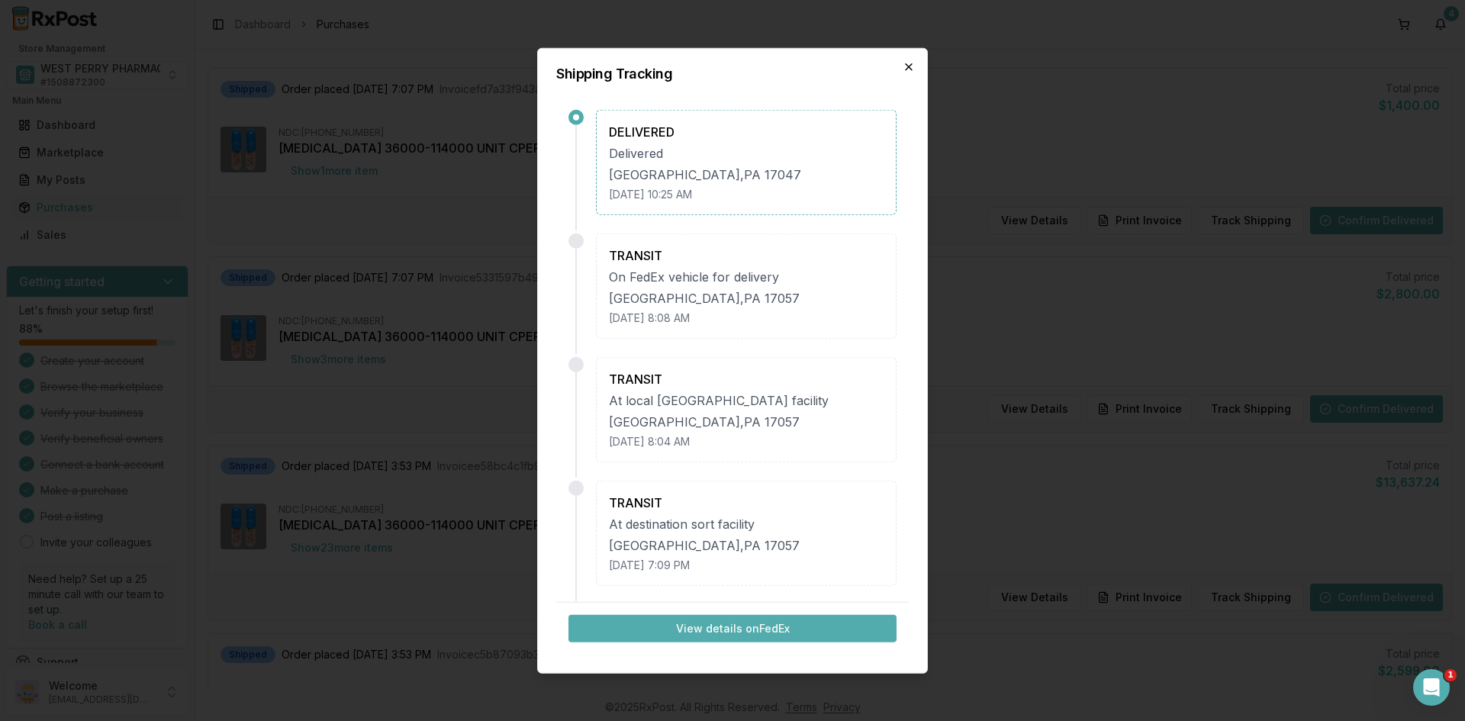 The width and height of the screenshot is (1465, 721). I want to click on div: DELIVERED, so click(746, 131).